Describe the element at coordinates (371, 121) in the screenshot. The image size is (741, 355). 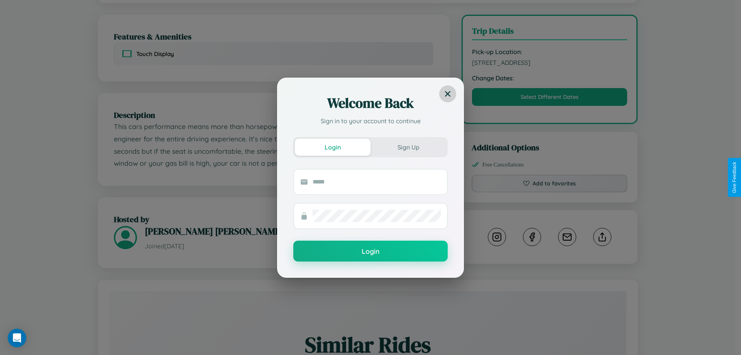
I see `p: Sign in to your account to continue` at that location.